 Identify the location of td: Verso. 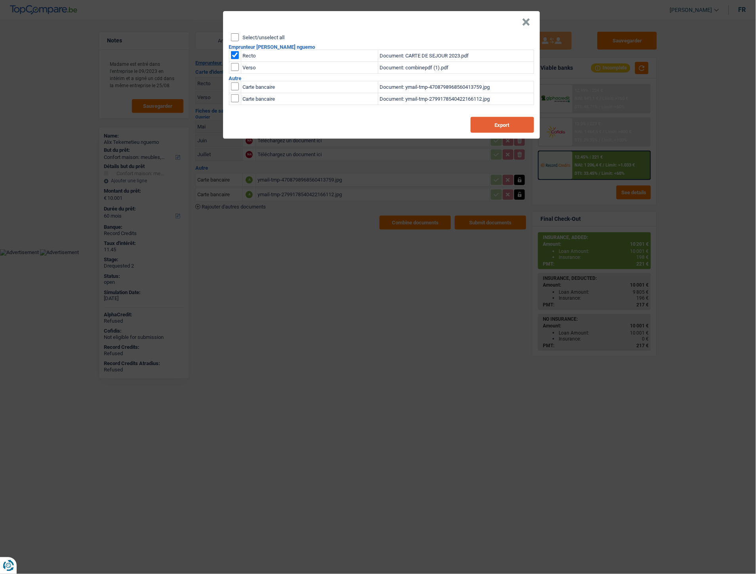
(310, 68).